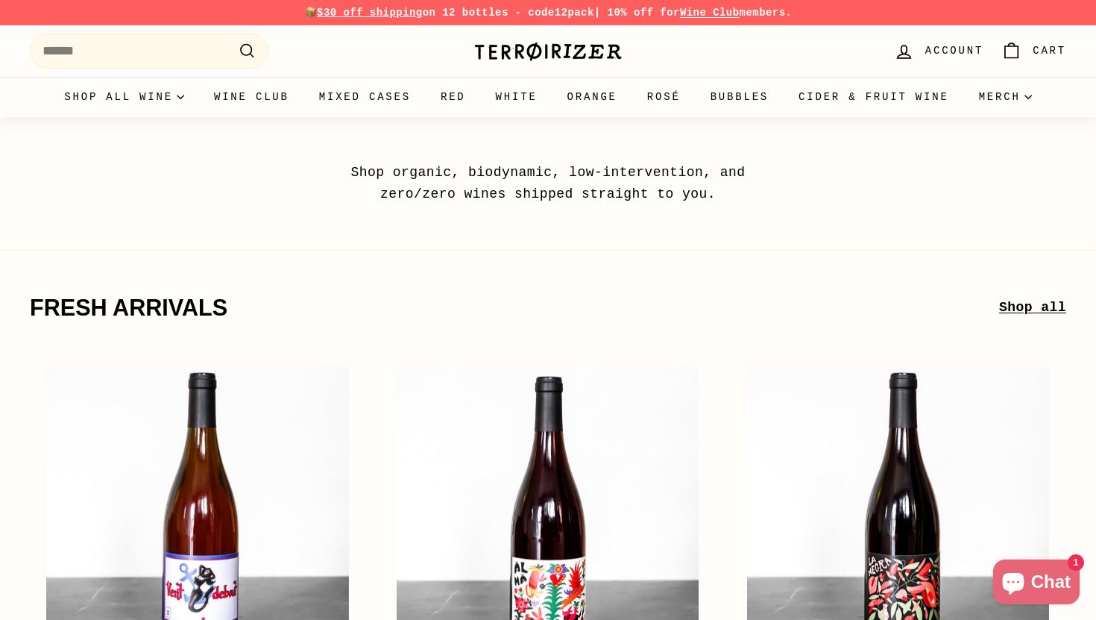 The image size is (1096, 620). I want to click on a: Cider & Fruit Wine, so click(874, 97).